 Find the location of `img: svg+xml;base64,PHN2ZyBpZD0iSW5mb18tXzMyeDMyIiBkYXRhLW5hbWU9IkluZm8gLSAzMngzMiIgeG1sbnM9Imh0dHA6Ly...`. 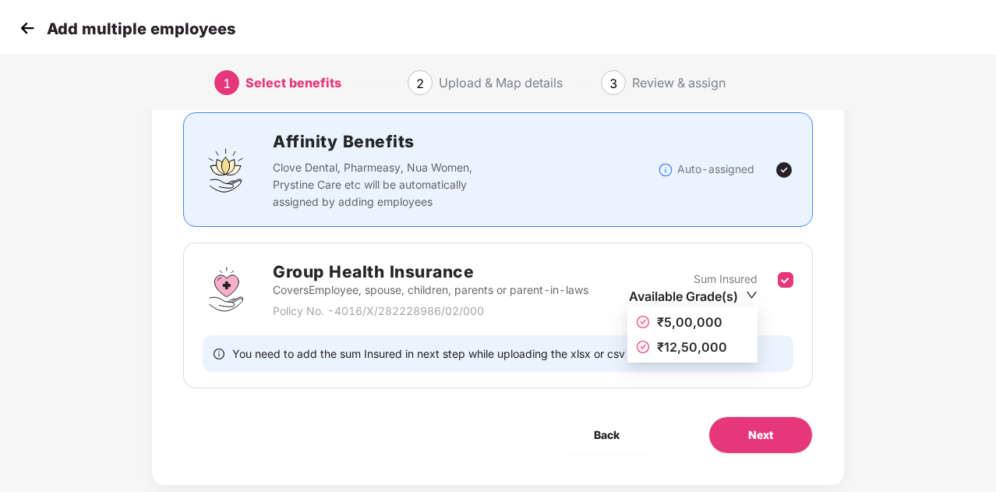

img: svg+xml;base64,PHN2ZyBpZD0iSW5mb18tXzMyeDMyIiBkYXRhLW5hbWU9IkluZm8gLSAzMngzMiIgeG1sbnM9Imh0dHA6Ly... is located at coordinates (666, 170).